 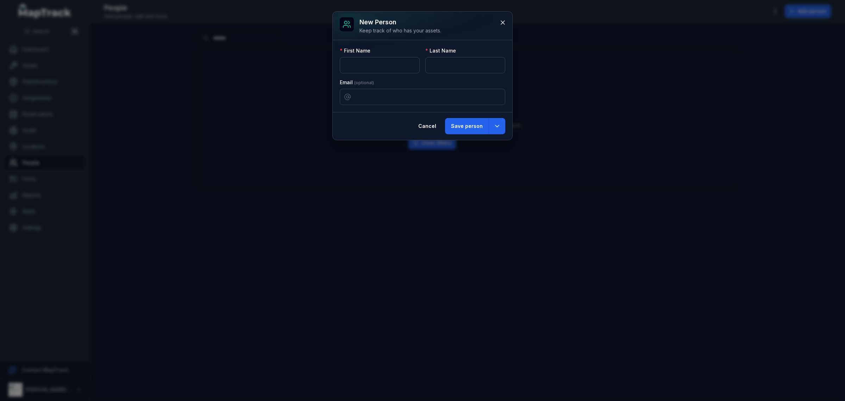 I want to click on button: Save person, so click(x=467, y=126).